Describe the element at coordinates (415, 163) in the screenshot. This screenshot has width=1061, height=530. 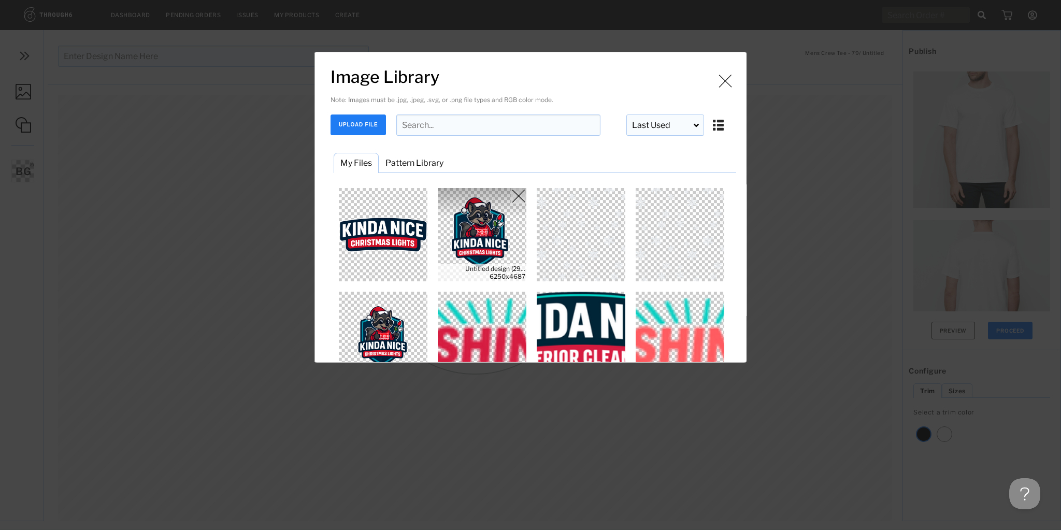
I see `li: Pattern Library` at that location.